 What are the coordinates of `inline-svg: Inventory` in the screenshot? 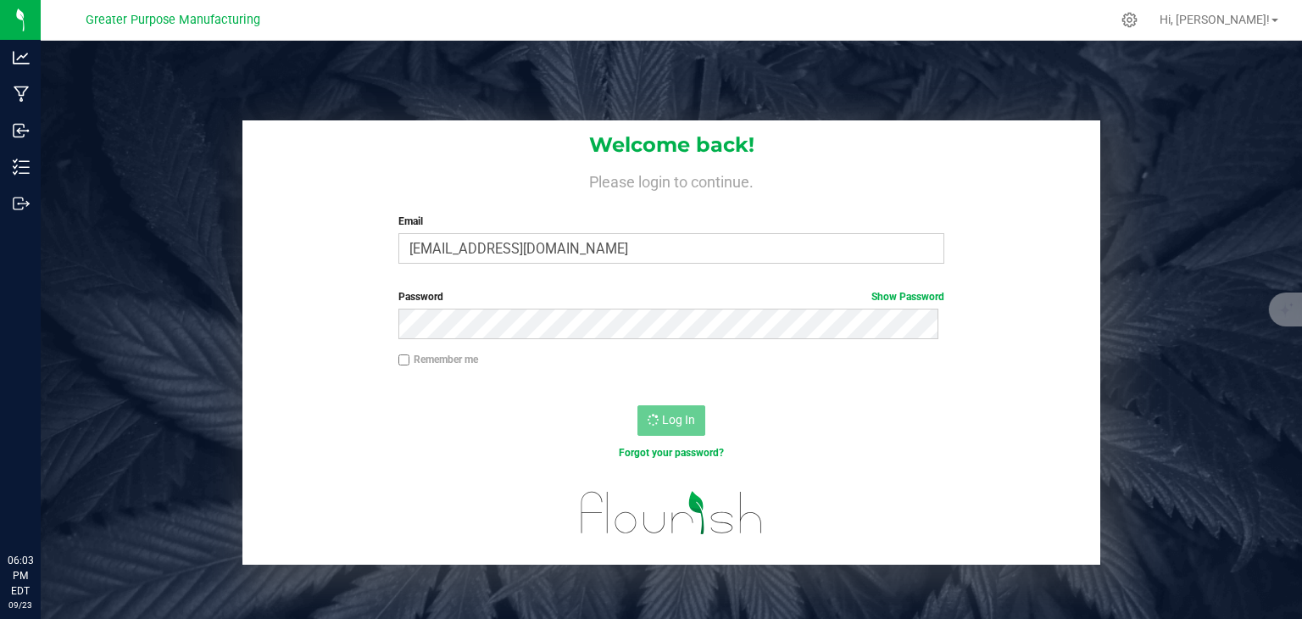 It's located at (21, 167).